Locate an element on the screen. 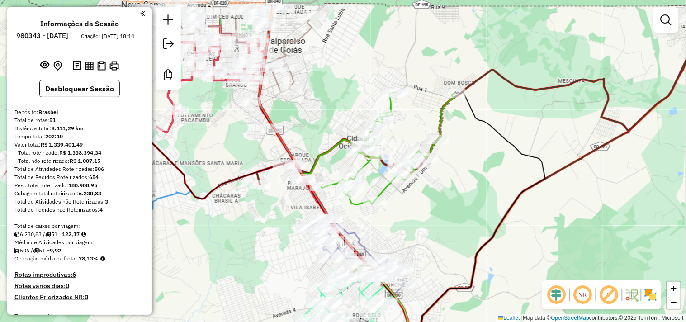  span: Exibir rótulo is located at coordinates (609, 295).